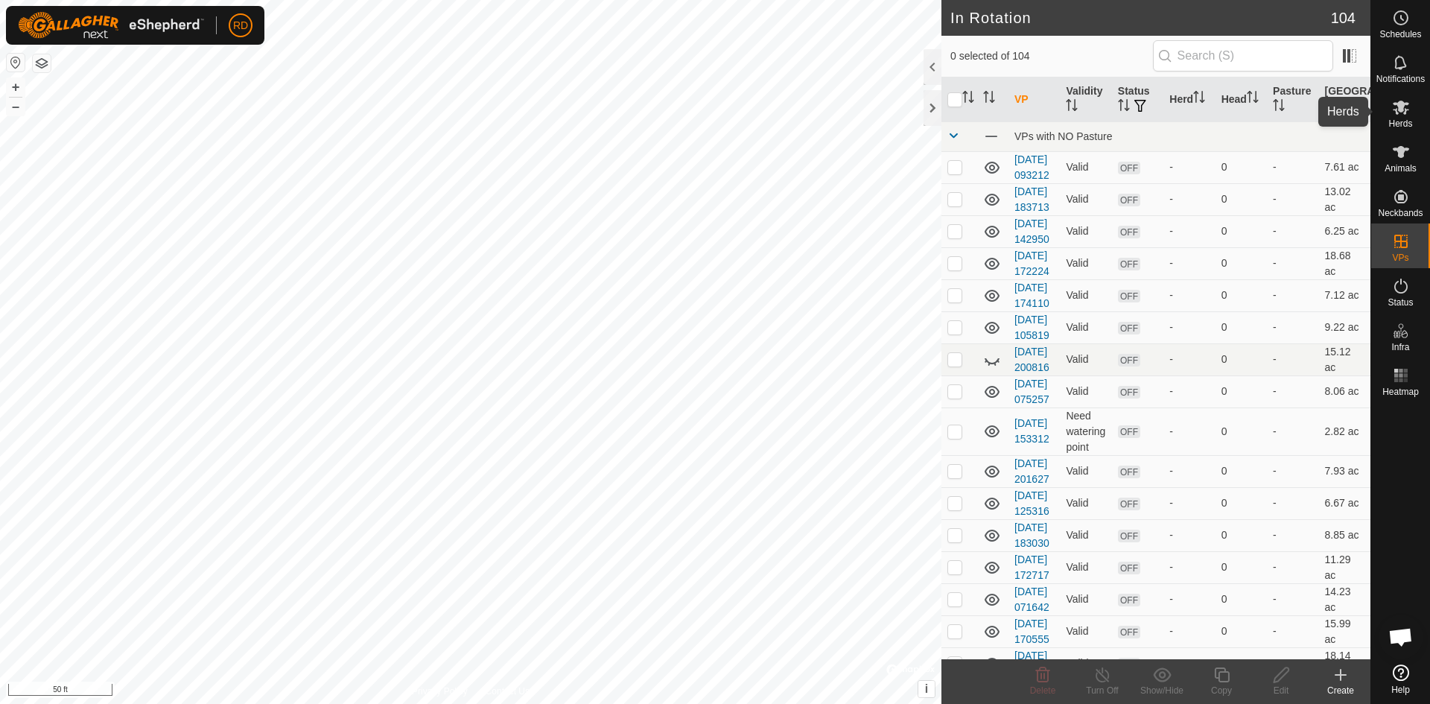 The height and width of the screenshot is (704, 1430). What do you see at coordinates (1400, 168) in the screenshot?
I see `span: Animals` at bounding box center [1400, 168].